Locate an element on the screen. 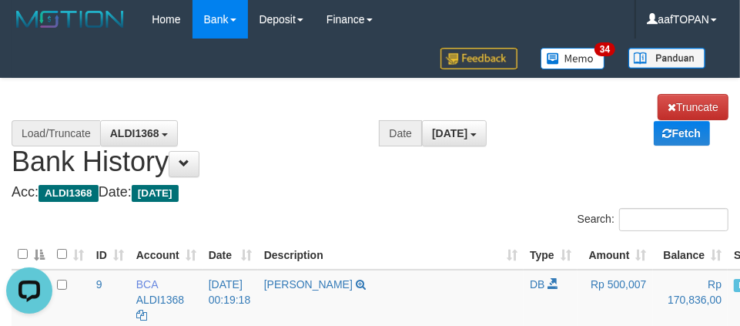  img: Feedback.jpg is located at coordinates (479, 59).